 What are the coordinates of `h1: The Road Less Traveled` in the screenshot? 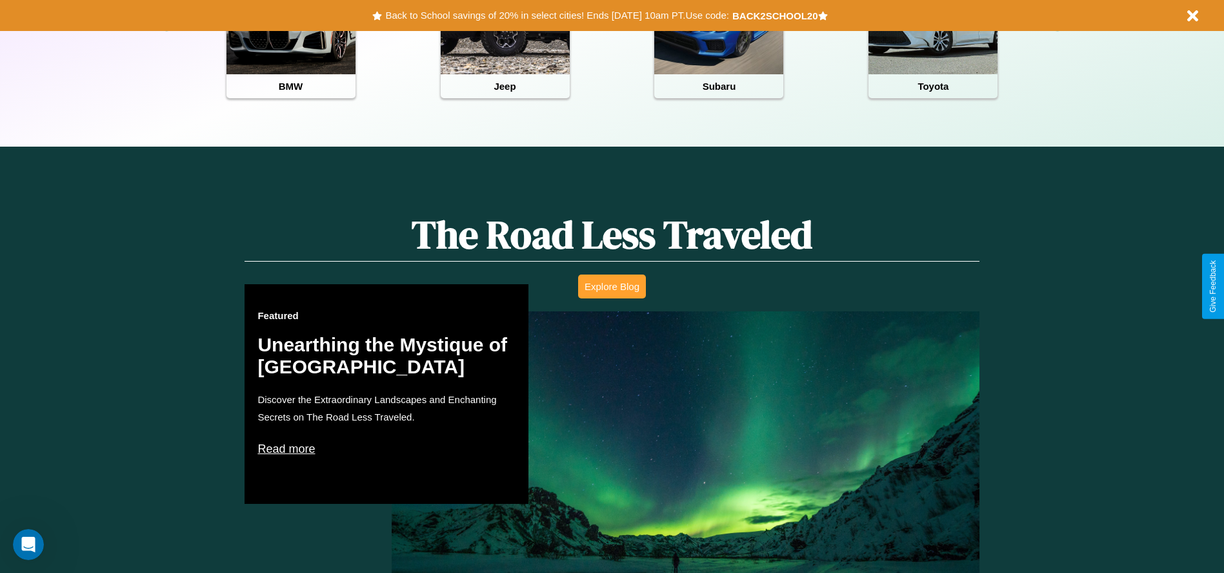 It's located at (612, 234).